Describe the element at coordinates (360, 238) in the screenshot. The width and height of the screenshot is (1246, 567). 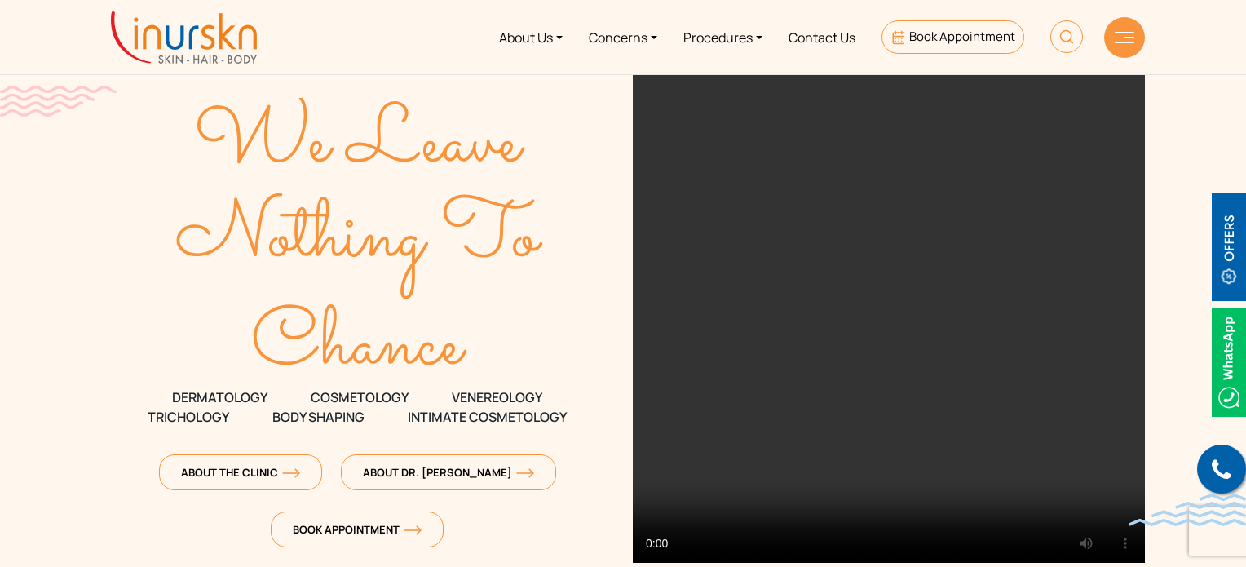
I see `text: Nothing To` at that location.